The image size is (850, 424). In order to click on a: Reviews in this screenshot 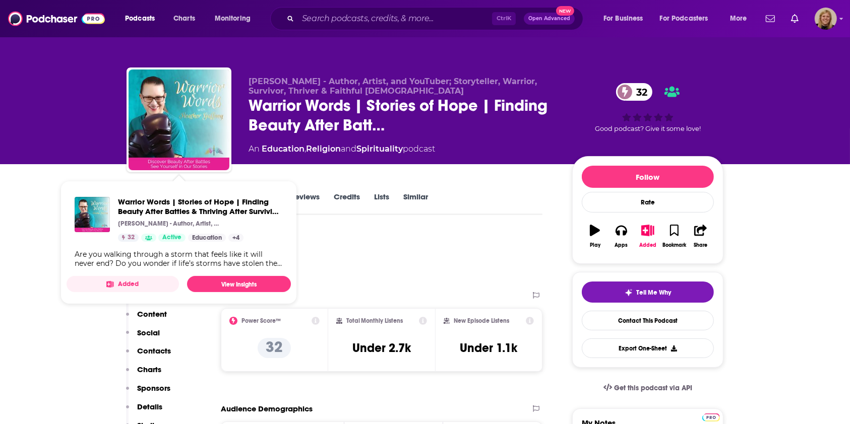, I will do `click(305, 204)`.